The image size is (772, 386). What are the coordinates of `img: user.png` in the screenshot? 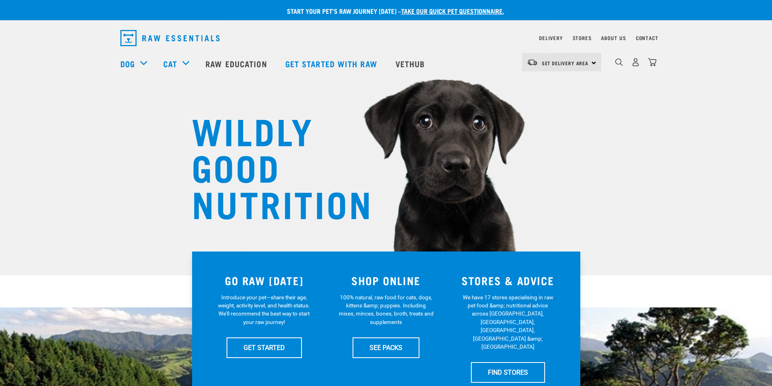 It's located at (636, 62).